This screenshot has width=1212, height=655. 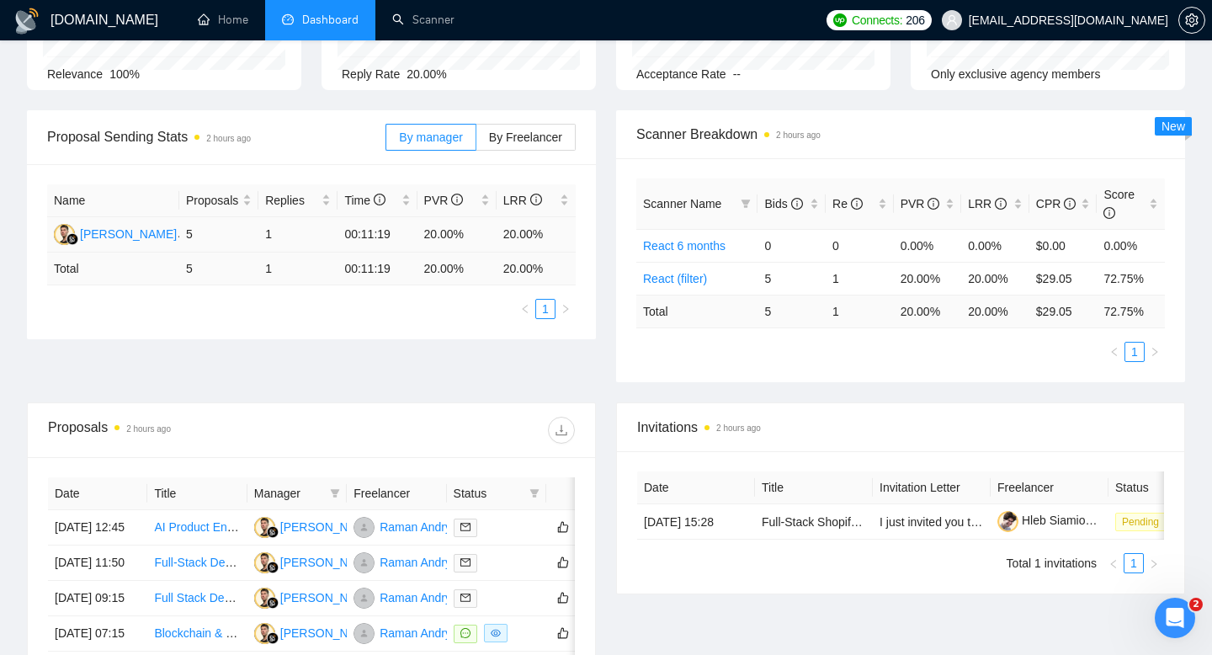 What do you see at coordinates (216, 136) in the screenshot?
I see `span: Proposal Sending Stats` at bounding box center [216, 136].